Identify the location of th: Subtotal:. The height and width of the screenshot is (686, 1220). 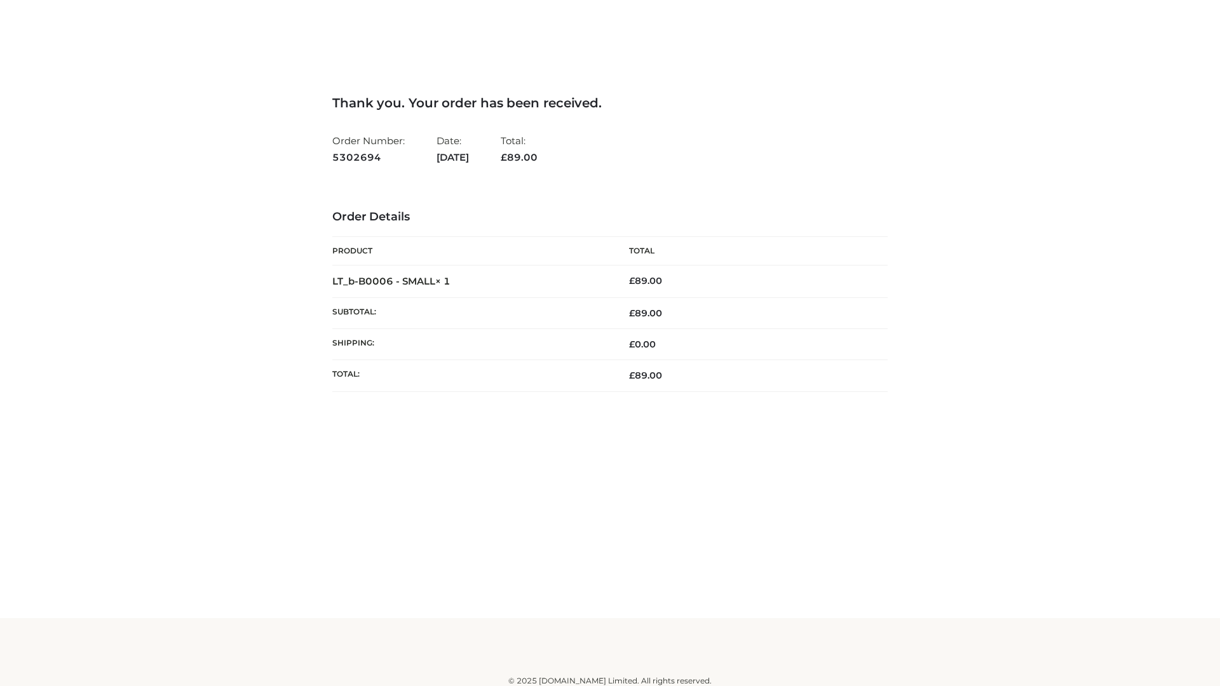
(471, 313).